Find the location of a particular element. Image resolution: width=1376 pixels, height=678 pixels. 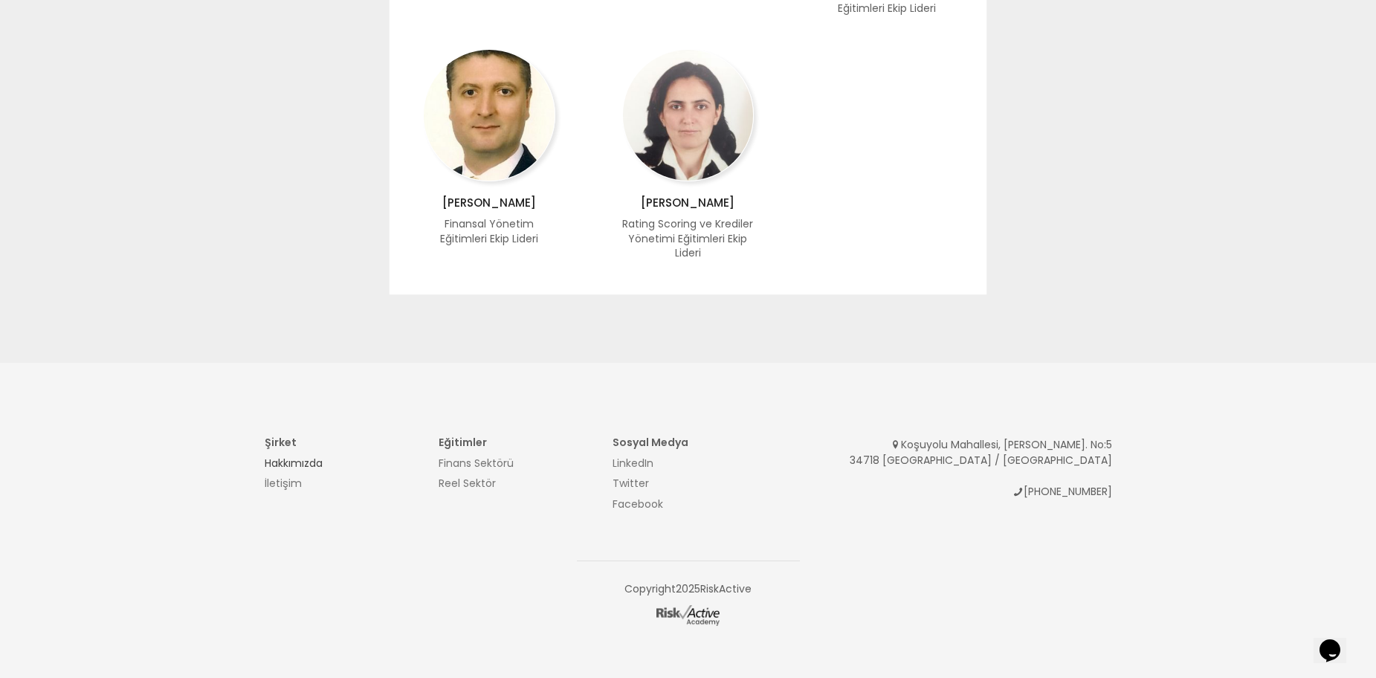

img: logo-dark.png is located at coordinates (688, 616).